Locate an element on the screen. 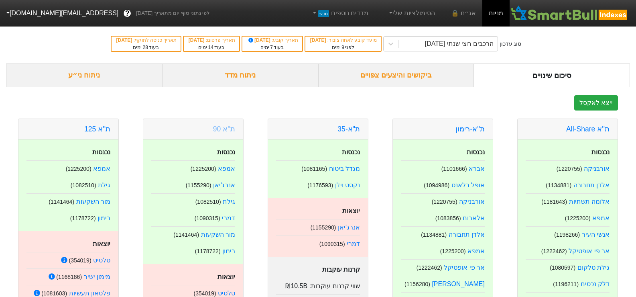 The width and height of the screenshot is (636, 297). div: מועד קובע לאחוז ציבור : is located at coordinates (343, 40).